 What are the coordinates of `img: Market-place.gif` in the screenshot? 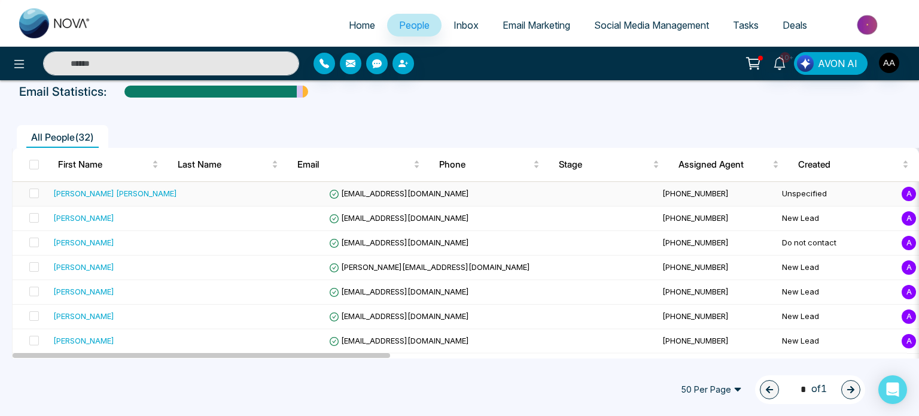 It's located at (868, 25).